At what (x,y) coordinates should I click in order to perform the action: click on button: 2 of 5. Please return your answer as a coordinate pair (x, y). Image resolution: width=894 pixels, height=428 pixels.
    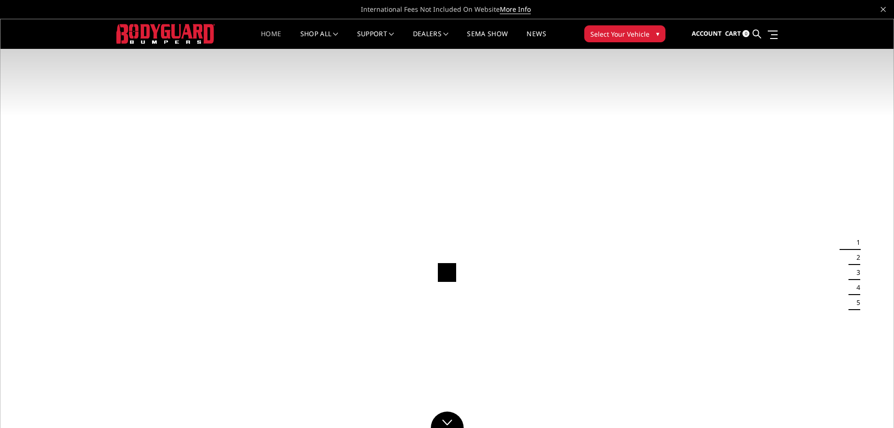
    Looking at the image, I should click on (856, 257).